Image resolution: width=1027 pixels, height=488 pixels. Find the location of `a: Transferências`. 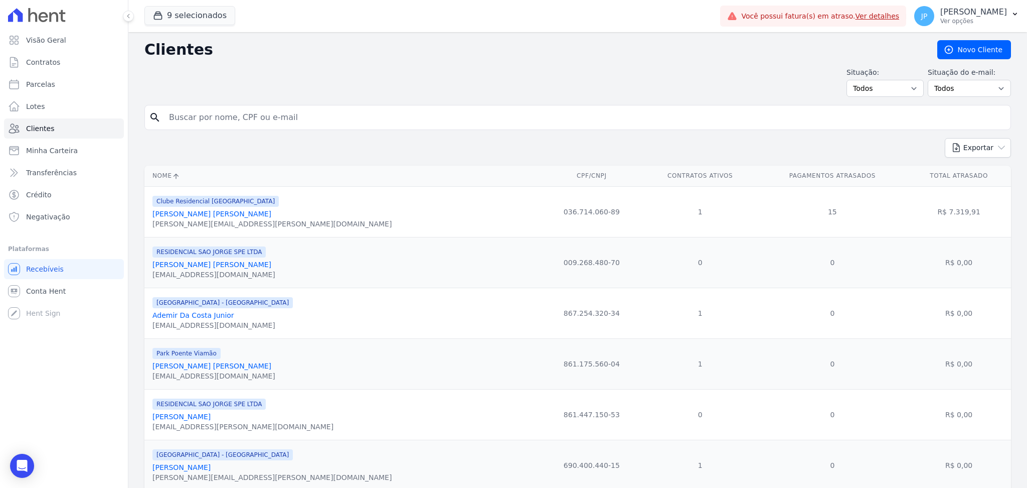

a: Transferências is located at coordinates (64, 173).